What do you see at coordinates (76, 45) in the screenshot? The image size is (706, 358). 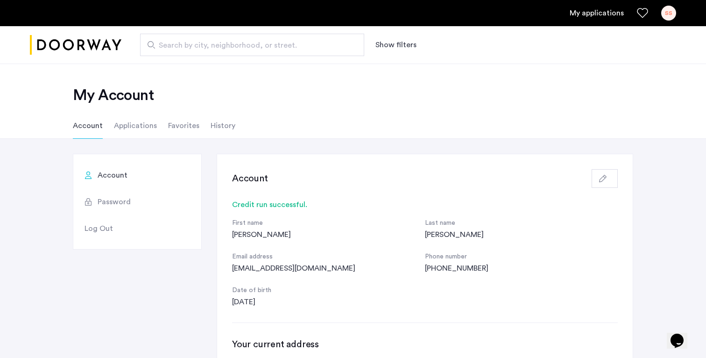 I see `img: logo` at bounding box center [76, 45].